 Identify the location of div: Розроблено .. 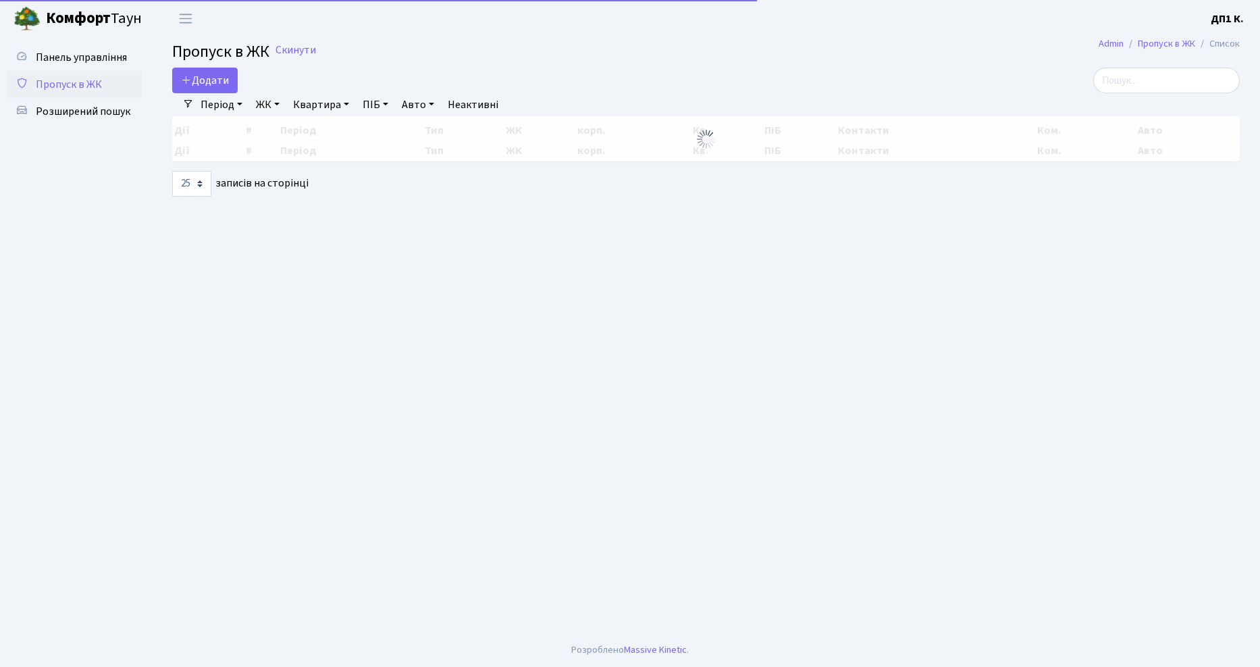
(630, 650).